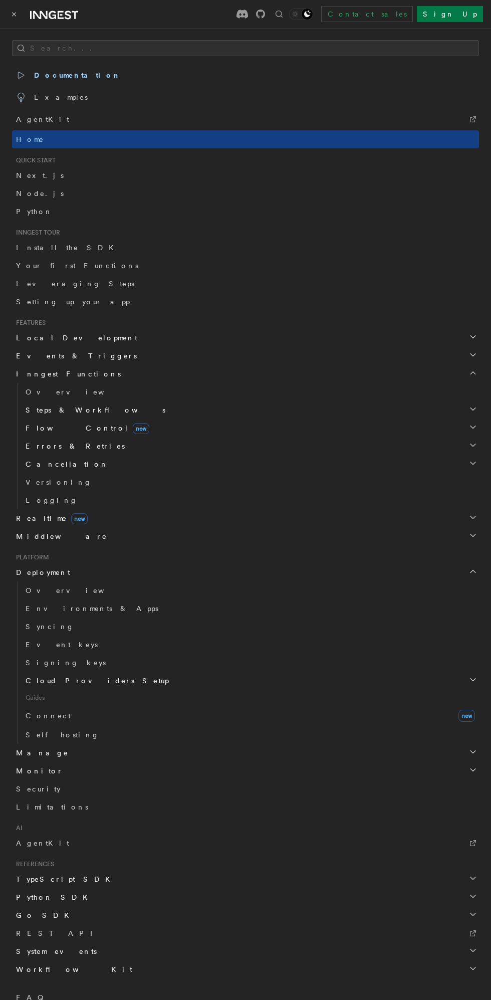 This screenshot has height=1000, width=491. I want to click on a: Examples, so click(246, 97).